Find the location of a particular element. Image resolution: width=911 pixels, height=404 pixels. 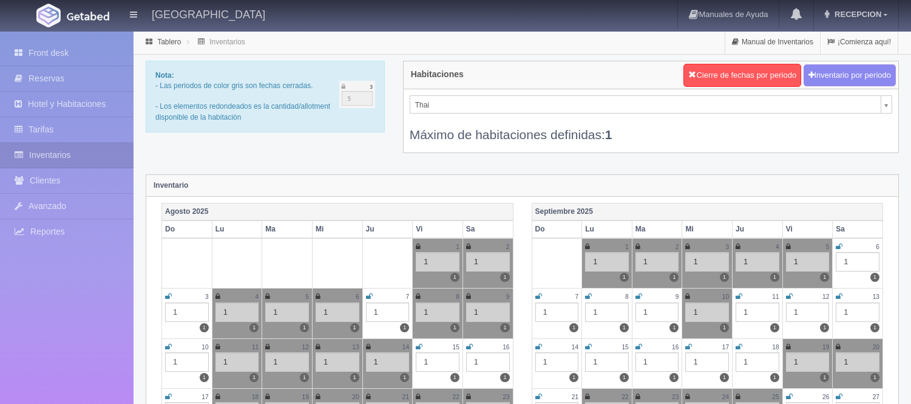

th: Vi is located at coordinates (807, 229).